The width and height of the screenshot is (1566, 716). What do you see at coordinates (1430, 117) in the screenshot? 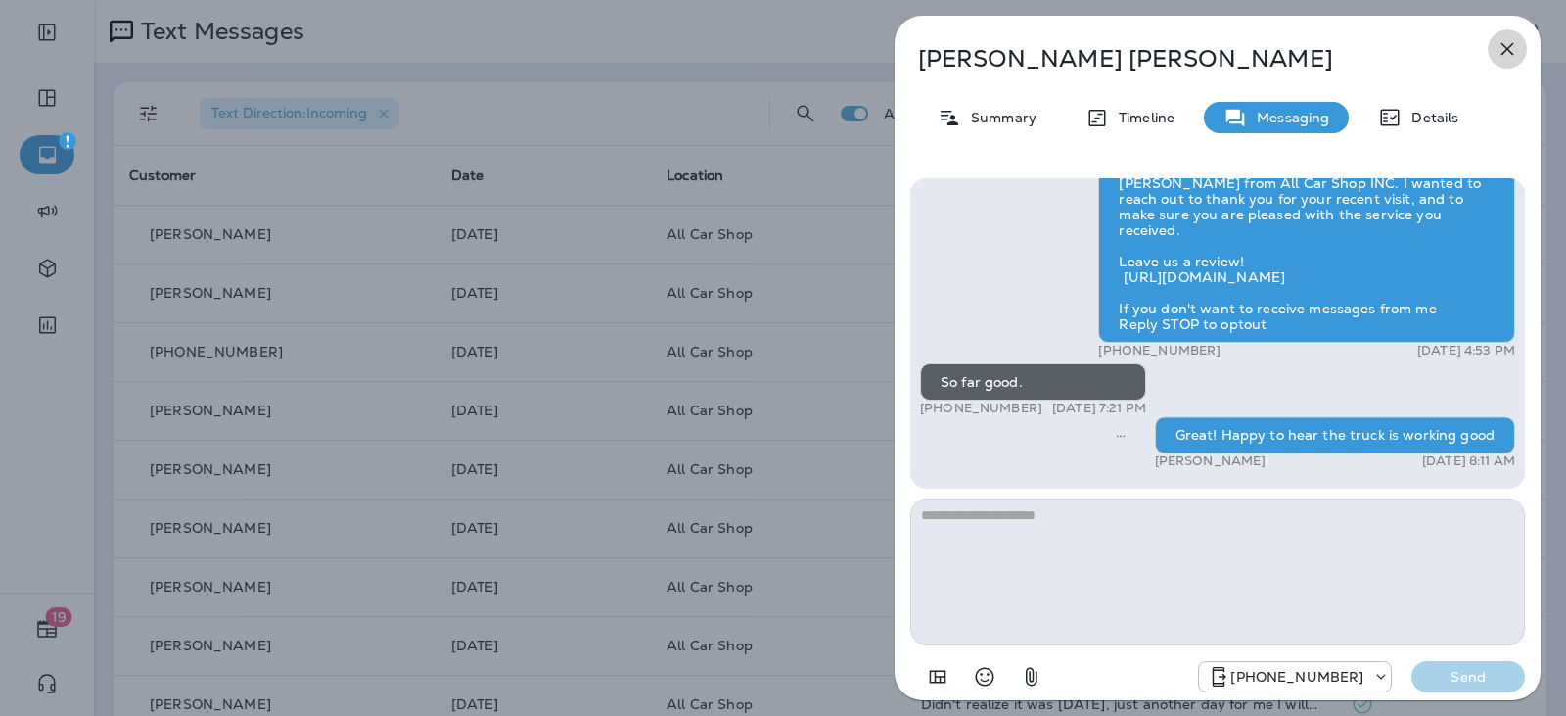
I see `p: Details` at bounding box center [1430, 117].